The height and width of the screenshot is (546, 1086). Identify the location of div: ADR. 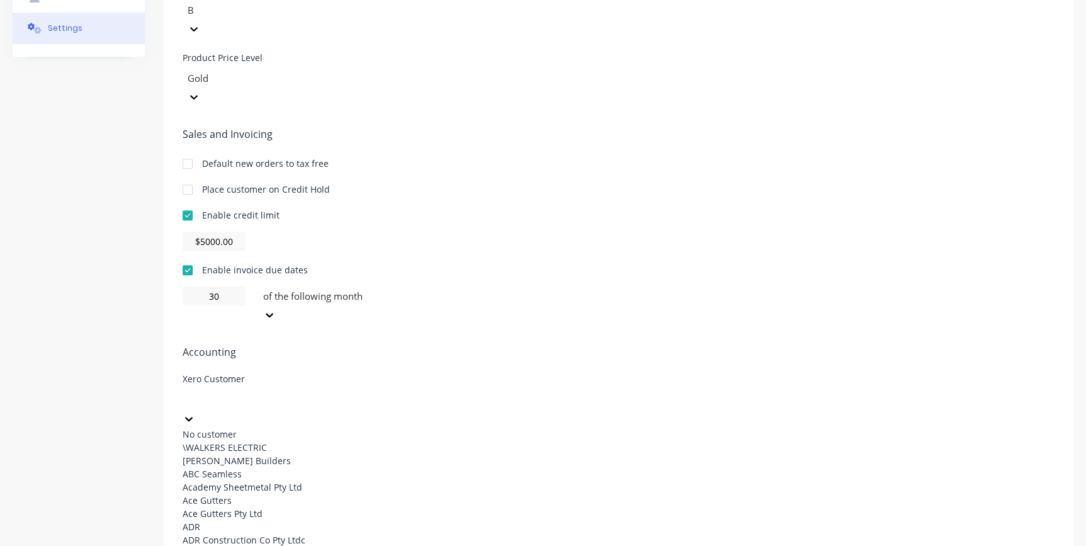
(329, 526).